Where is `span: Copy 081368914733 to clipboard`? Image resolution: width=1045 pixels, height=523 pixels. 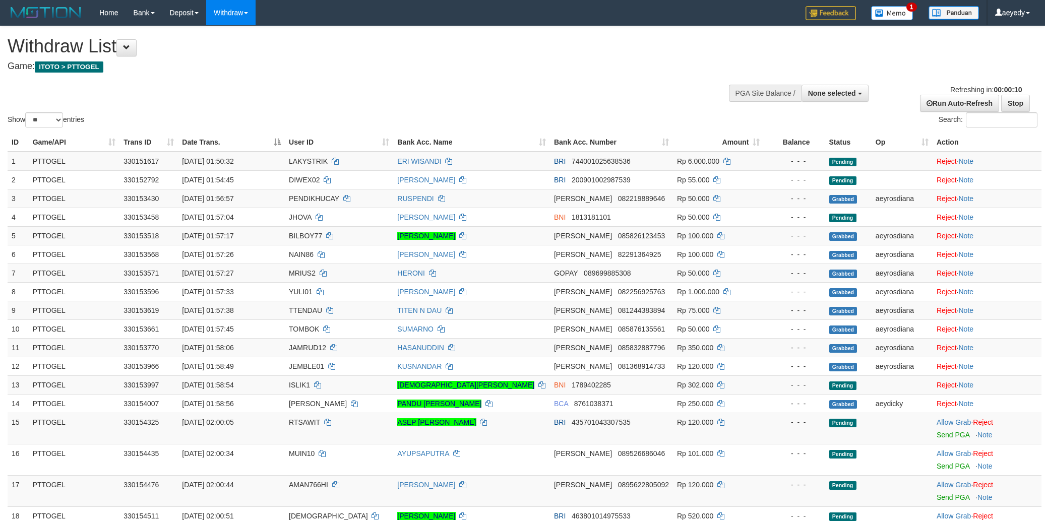 span: Copy 081368914733 to clipboard is located at coordinates (641, 366).